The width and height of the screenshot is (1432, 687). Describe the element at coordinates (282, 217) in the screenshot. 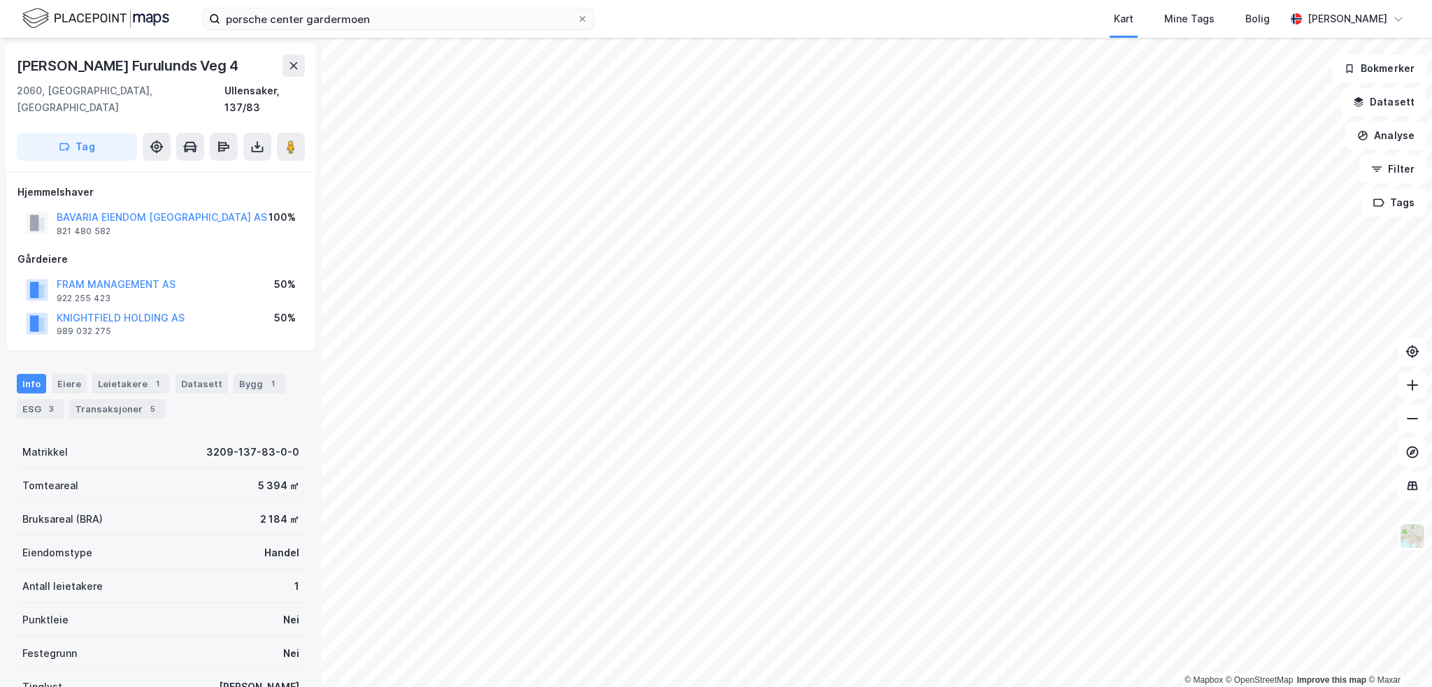

I see `div: 100%` at that location.